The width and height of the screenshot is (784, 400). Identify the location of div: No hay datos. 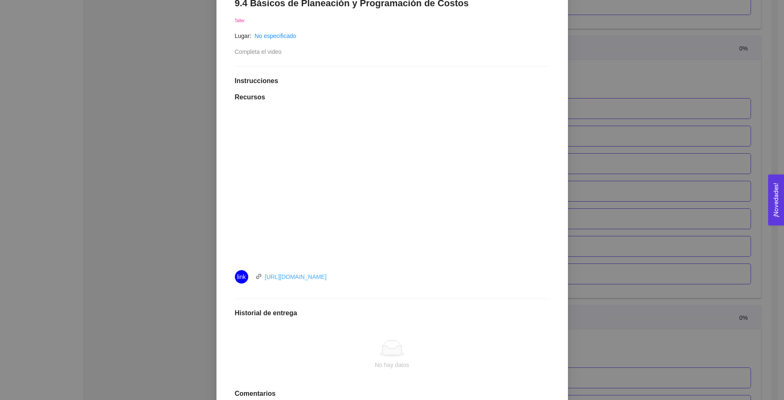
(392, 365).